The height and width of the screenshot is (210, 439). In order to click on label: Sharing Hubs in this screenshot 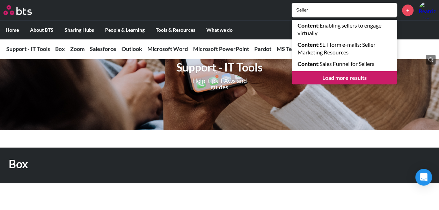, I will do `click(79, 30)`.